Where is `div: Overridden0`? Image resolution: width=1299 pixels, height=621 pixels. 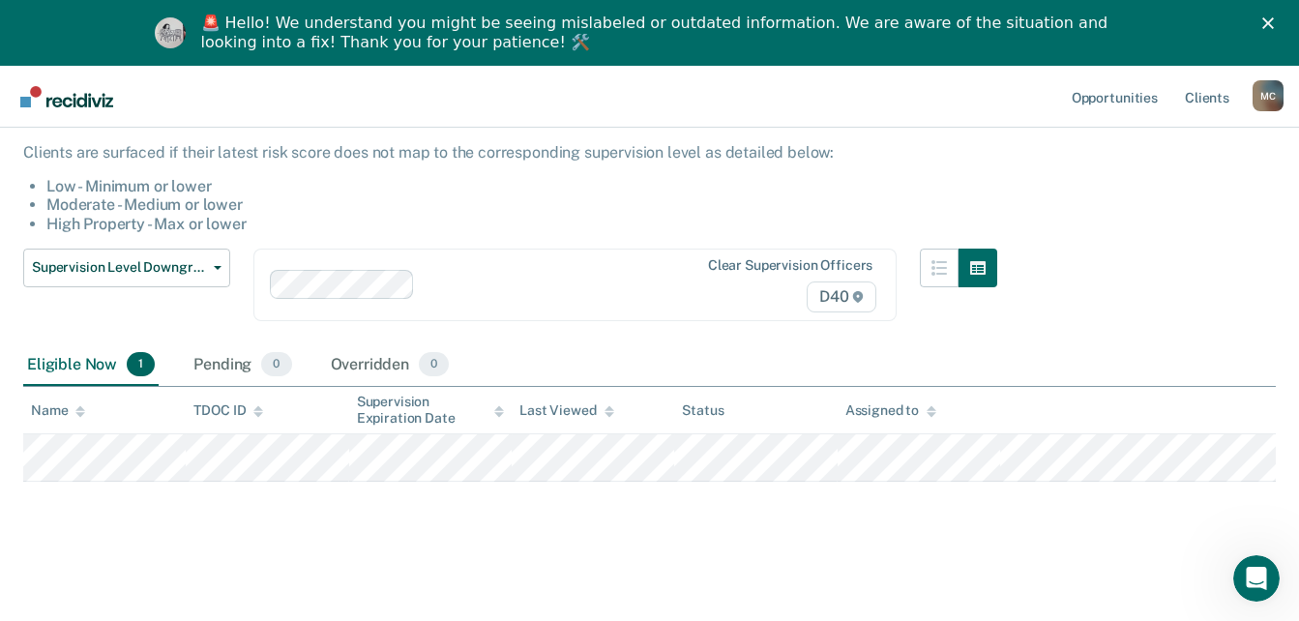 div: Overridden0 is located at coordinates (390, 366).